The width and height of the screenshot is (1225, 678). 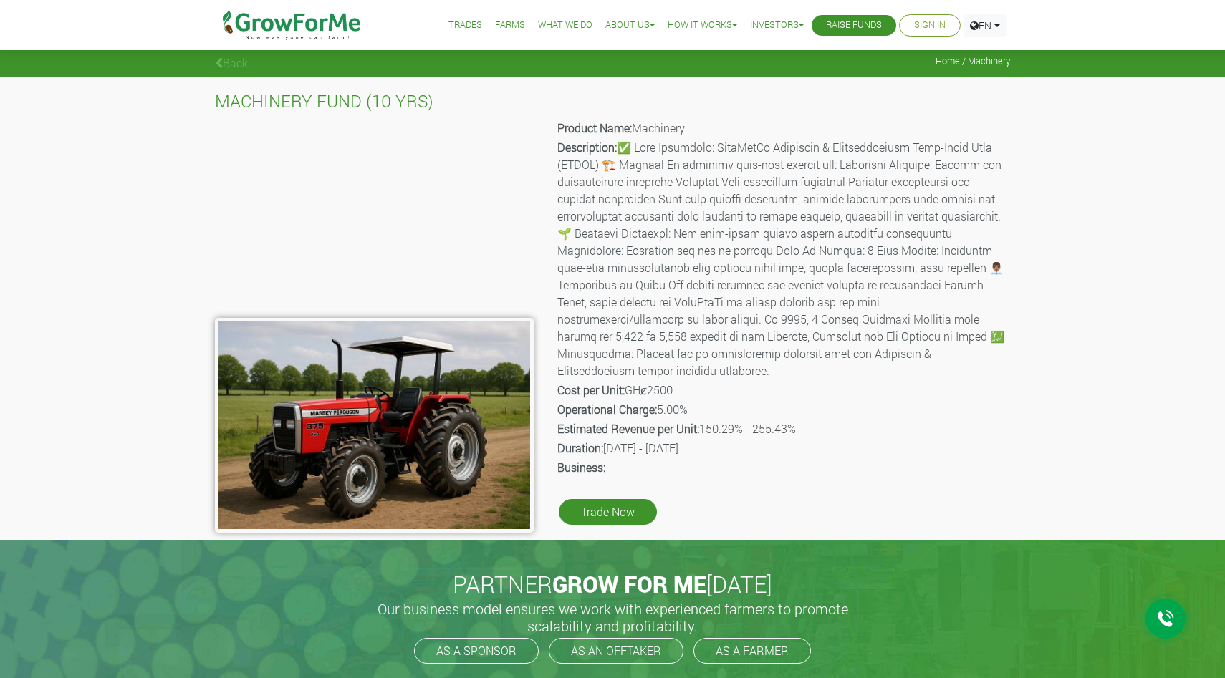 I want to click on a: Sign In, so click(x=930, y=25).